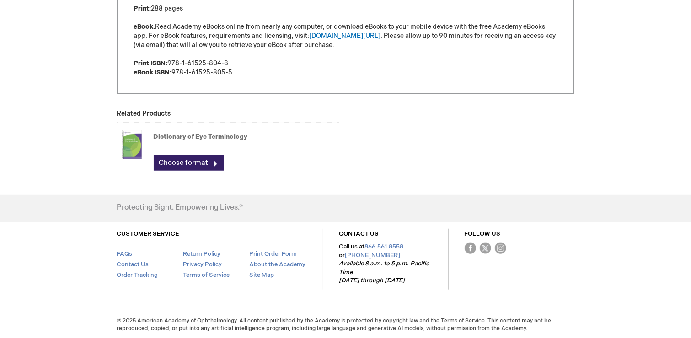  What do you see at coordinates (277, 265) in the screenshot?
I see `a: About the Academy` at bounding box center [277, 265].